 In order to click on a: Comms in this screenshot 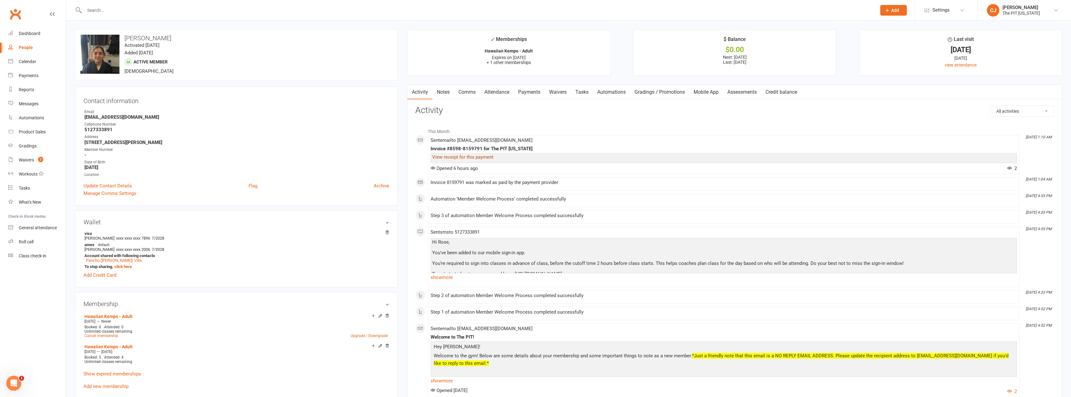, I will do `click(467, 92)`.